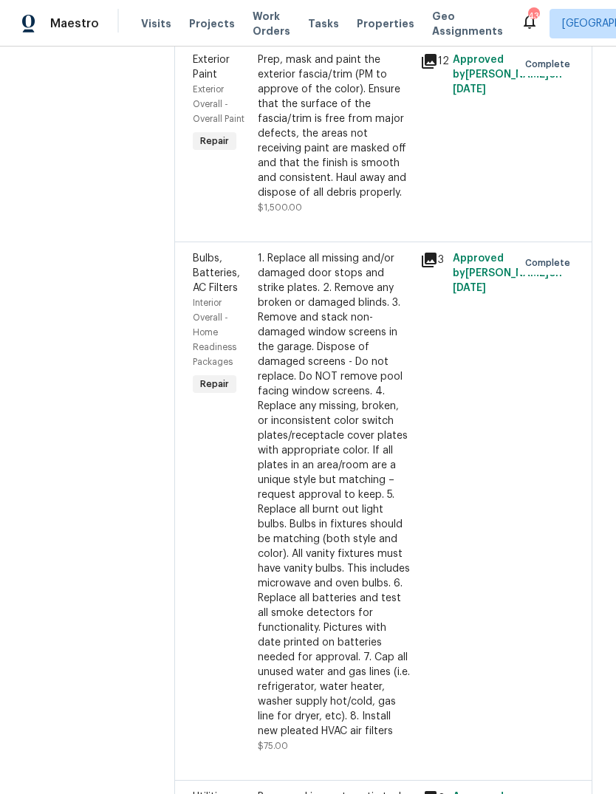 This screenshot has height=794, width=616. I want to click on span: Interior Overall - Home Readiness Packages, so click(214, 333).